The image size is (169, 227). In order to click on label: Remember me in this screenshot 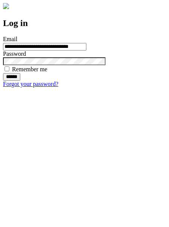, I will do `click(30, 69)`.